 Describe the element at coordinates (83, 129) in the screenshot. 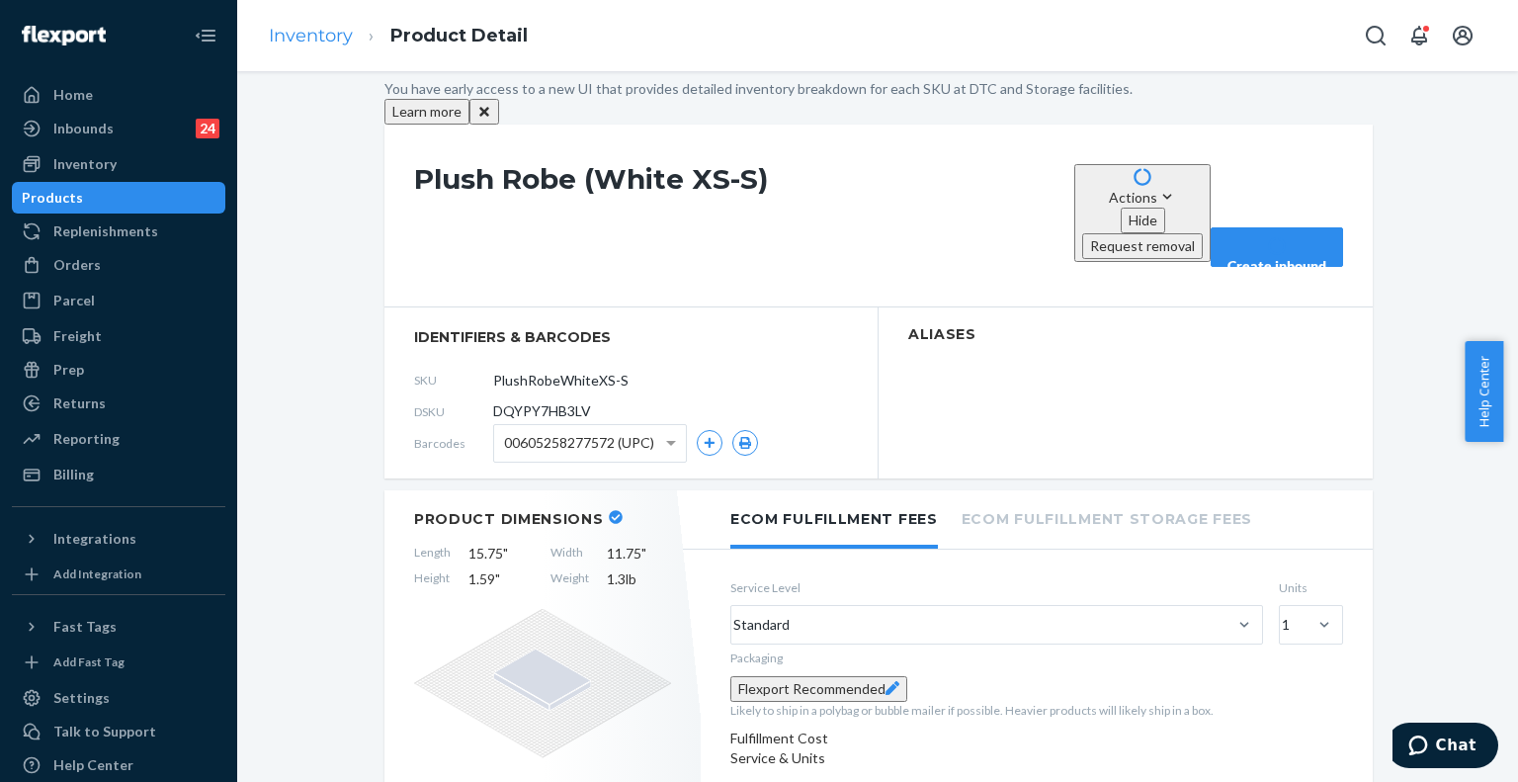

I see `div: Inbounds` at that location.